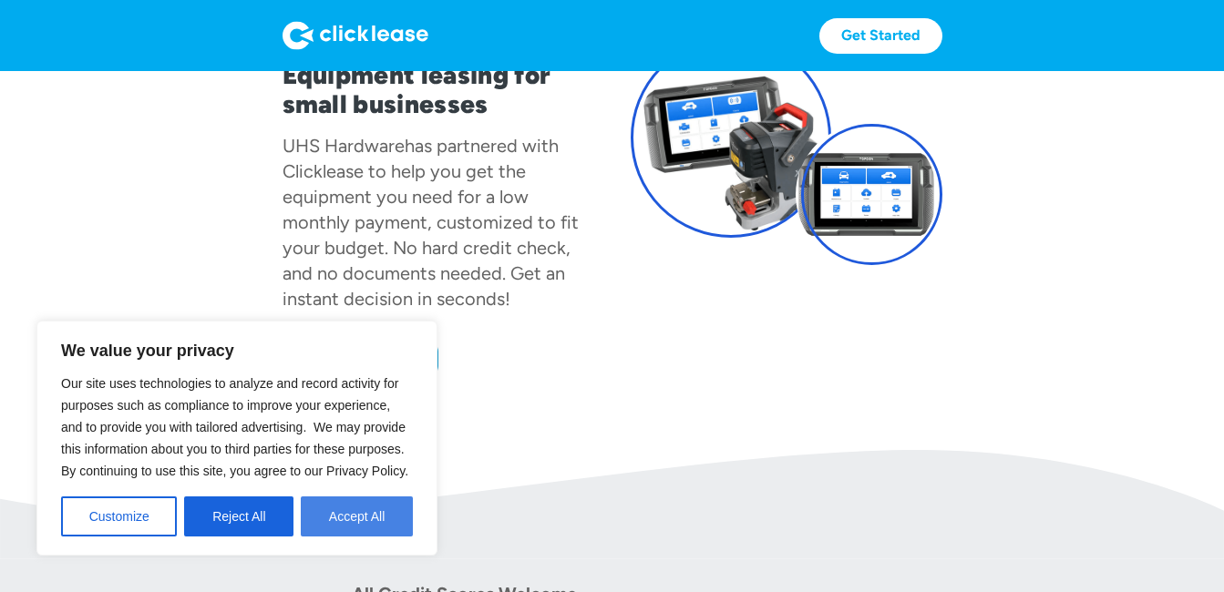  I want to click on div: We value your privacy, so click(237, 438).